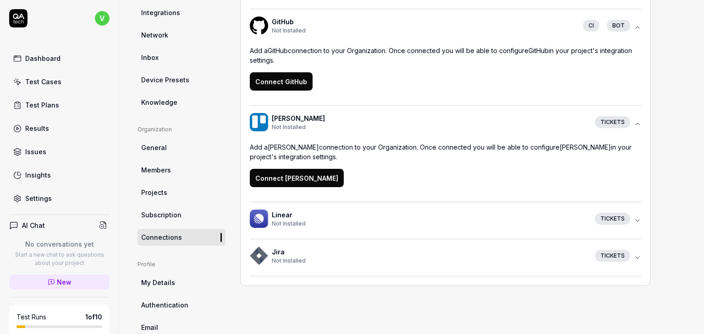 The height and width of the screenshot is (334, 704). What do you see at coordinates (38, 175) in the screenshot?
I see `div: Insights` at bounding box center [38, 175].